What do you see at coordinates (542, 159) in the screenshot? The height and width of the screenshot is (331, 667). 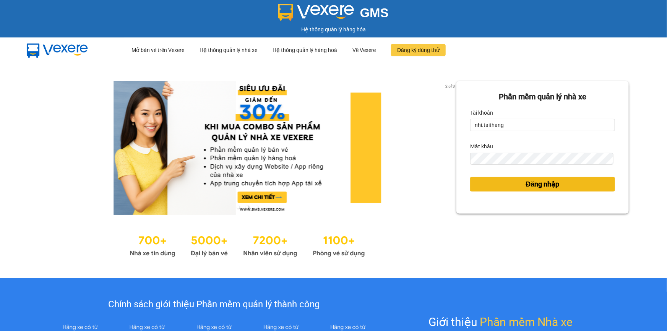 I see `input: Mật khẩu` at bounding box center [542, 159].